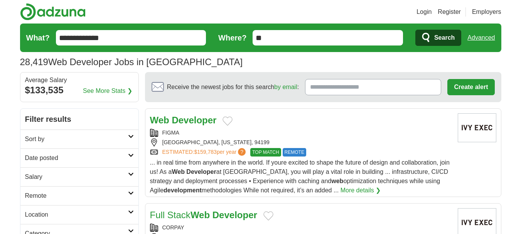 Image resolution: width=521 pixels, height=234 pixels. Describe the element at coordinates (108, 91) in the screenshot. I see `a: See More Stats ❯` at that location.